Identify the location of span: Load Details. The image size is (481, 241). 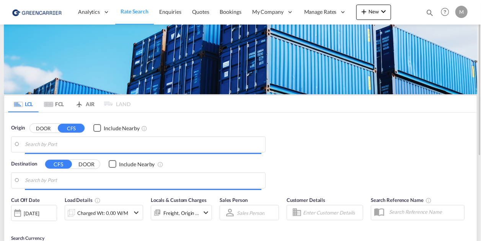
(83, 200).